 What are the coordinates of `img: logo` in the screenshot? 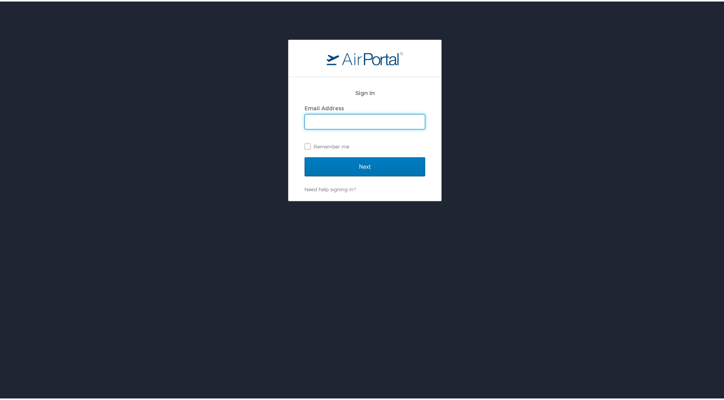 It's located at (365, 57).